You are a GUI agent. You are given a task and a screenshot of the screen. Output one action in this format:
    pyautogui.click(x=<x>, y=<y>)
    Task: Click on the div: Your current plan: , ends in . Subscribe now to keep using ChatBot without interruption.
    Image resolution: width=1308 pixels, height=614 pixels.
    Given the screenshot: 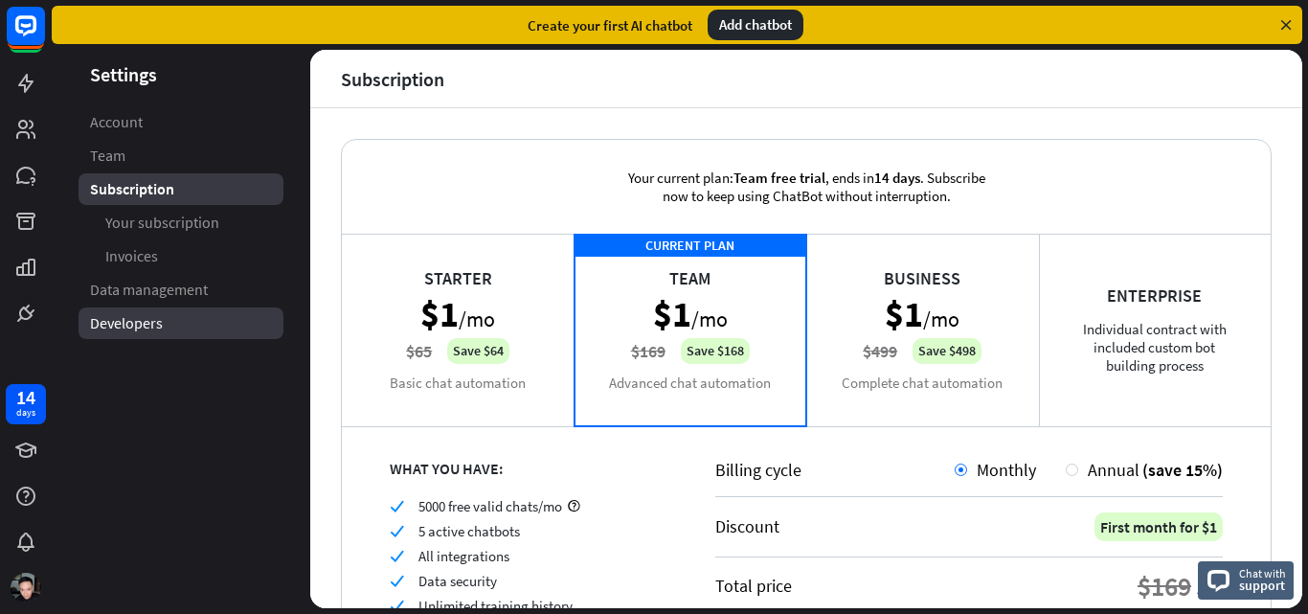 What is the action you would take?
    pyautogui.click(x=806, y=187)
    